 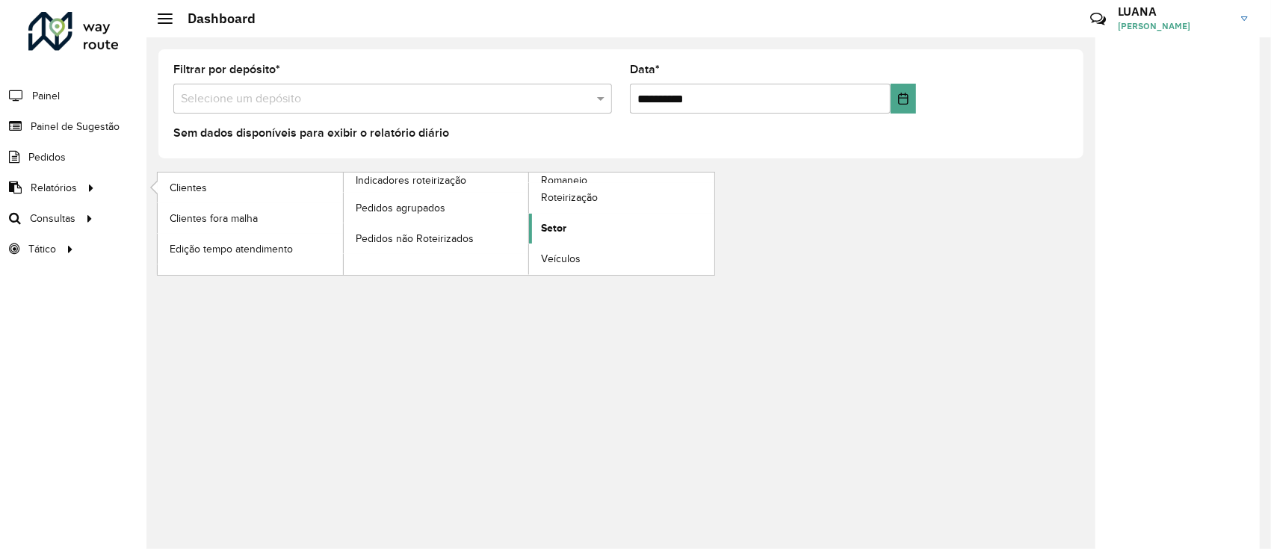 I want to click on a: Pedidos não Roteirizados, so click(x=436, y=238).